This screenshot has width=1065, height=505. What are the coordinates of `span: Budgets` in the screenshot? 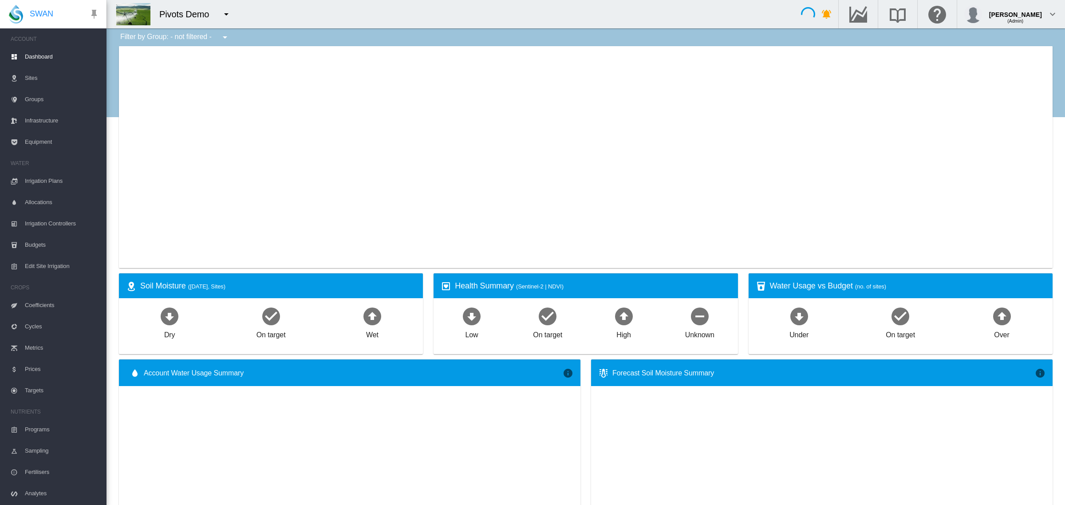 It's located at (62, 245).